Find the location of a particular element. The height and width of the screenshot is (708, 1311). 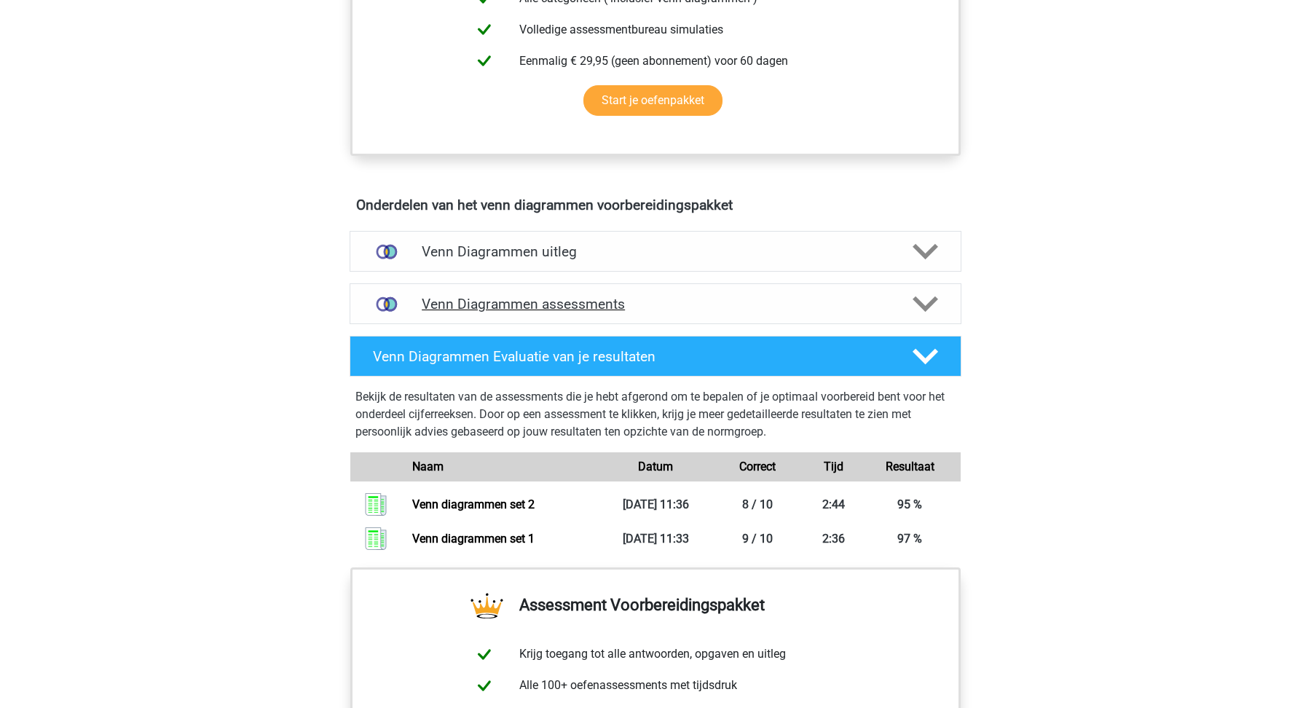

img: venn diagrammen uitleg is located at coordinates (386, 251).